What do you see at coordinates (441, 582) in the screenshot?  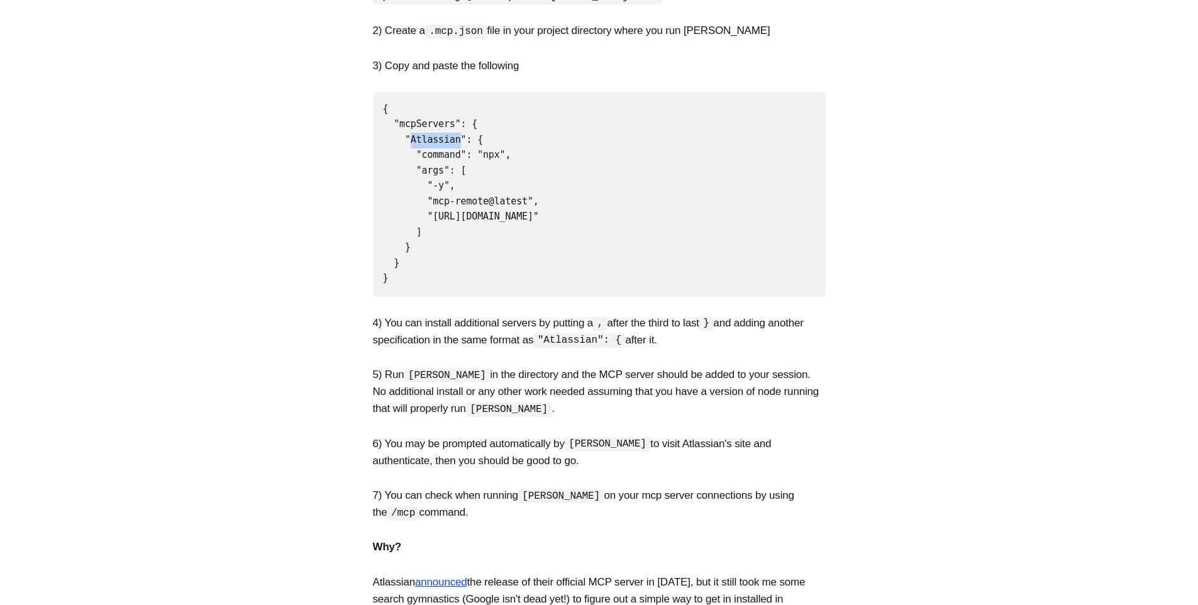 I see `a: announced` at bounding box center [441, 582].